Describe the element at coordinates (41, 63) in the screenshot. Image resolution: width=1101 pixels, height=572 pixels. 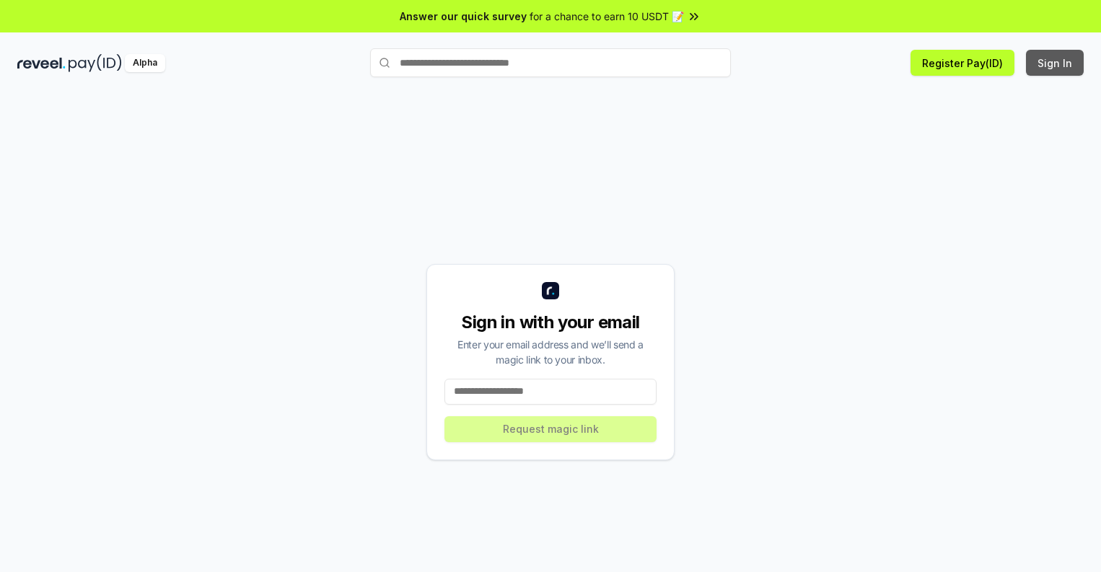
I see `img: reveel_dark` at that location.